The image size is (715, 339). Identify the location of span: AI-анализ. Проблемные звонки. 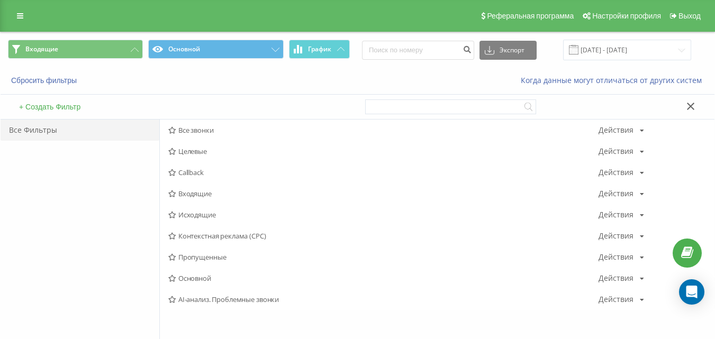
(383, 299).